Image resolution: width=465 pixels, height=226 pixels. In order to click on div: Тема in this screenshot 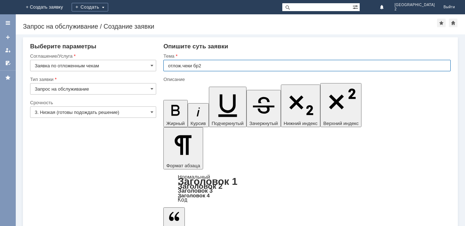, I will do `click(306, 56)`.